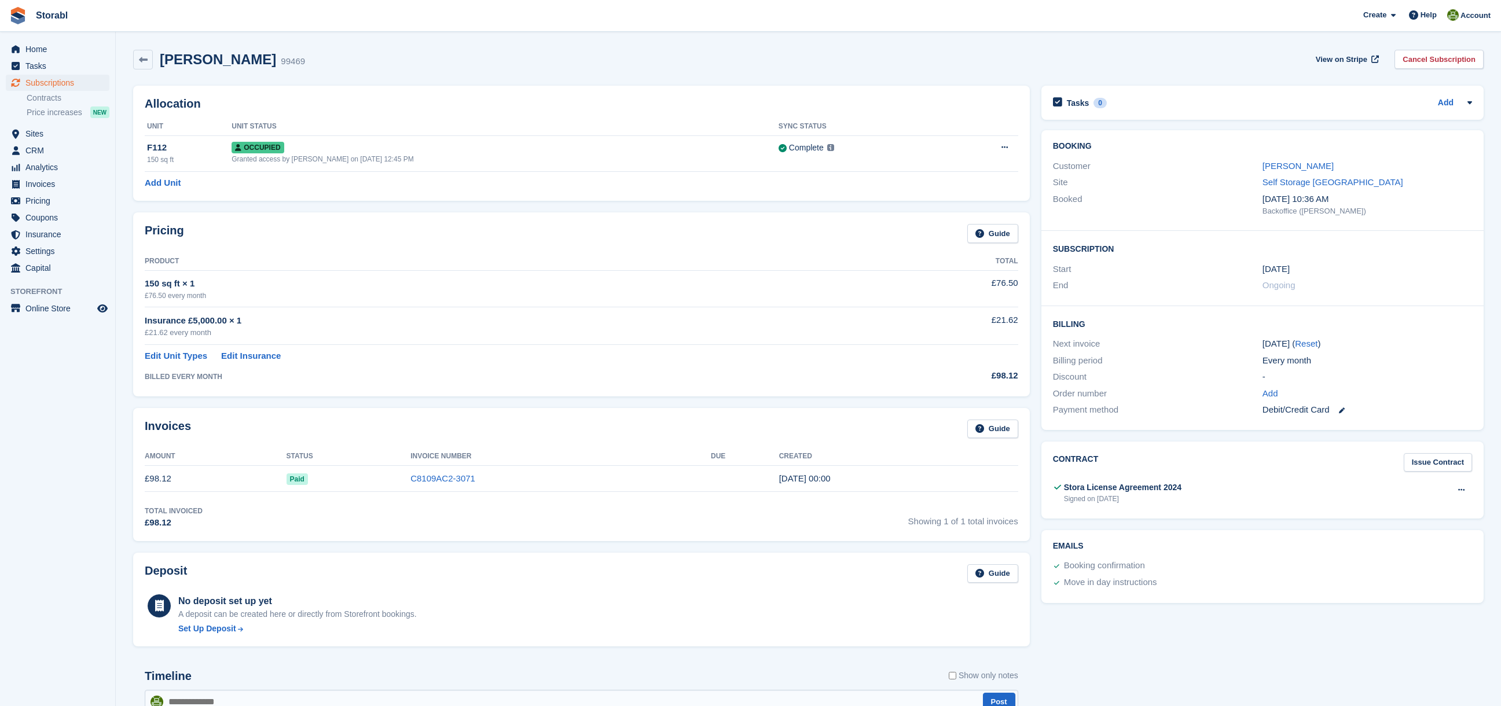 The height and width of the screenshot is (706, 1501). Describe the element at coordinates (560, 457) in the screenshot. I see `th: Invoice Number` at that location.